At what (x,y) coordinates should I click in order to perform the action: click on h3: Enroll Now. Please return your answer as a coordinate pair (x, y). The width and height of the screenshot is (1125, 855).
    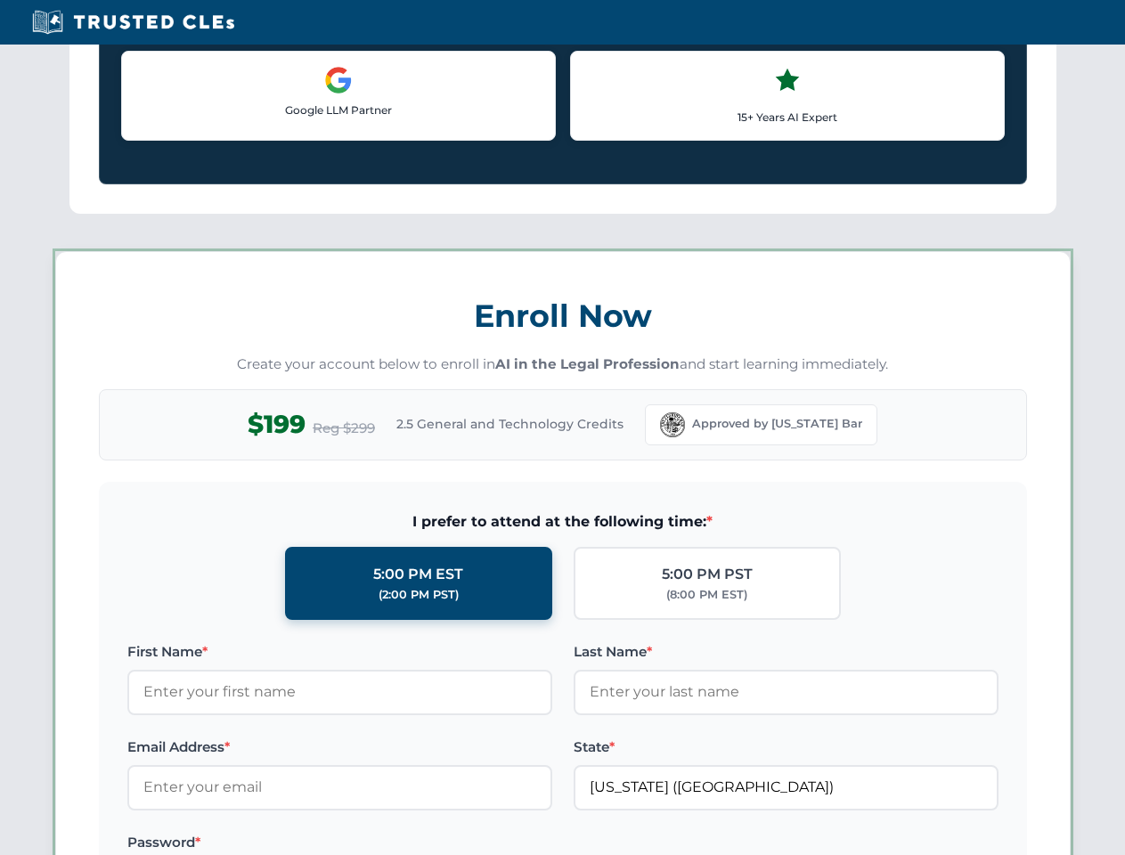
    Looking at the image, I should click on (563, 315).